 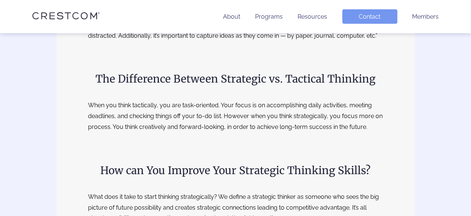 I want to click on a: Contact, so click(x=370, y=16).